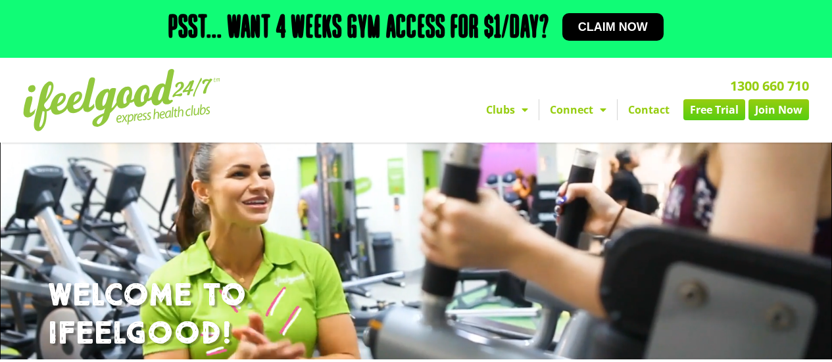 This screenshot has height=362, width=832. What do you see at coordinates (358, 29) in the screenshot?
I see `h2: Psst... Want 4 weeks gym access for $1/day?` at bounding box center [358, 29].